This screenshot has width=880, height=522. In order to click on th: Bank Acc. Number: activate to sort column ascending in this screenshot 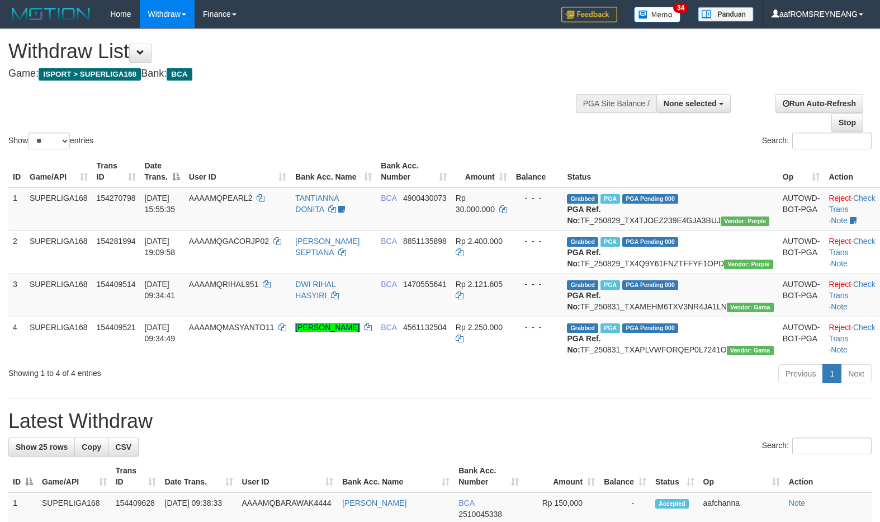, I will do `click(414, 171)`.